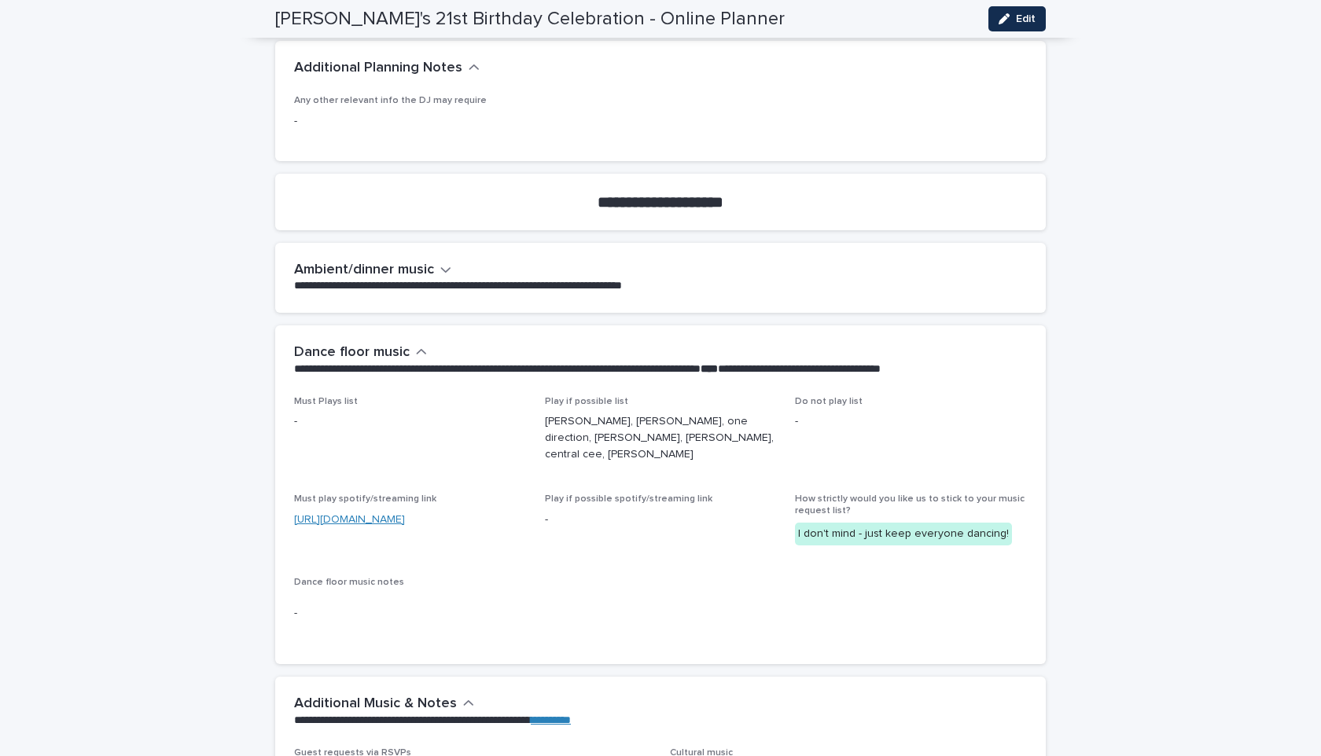 Image resolution: width=1321 pixels, height=756 pixels. What do you see at coordinates (364, 270) in the screenshot?
I see `h2: Ambient/dinner music` at bounding box center [364, 270].